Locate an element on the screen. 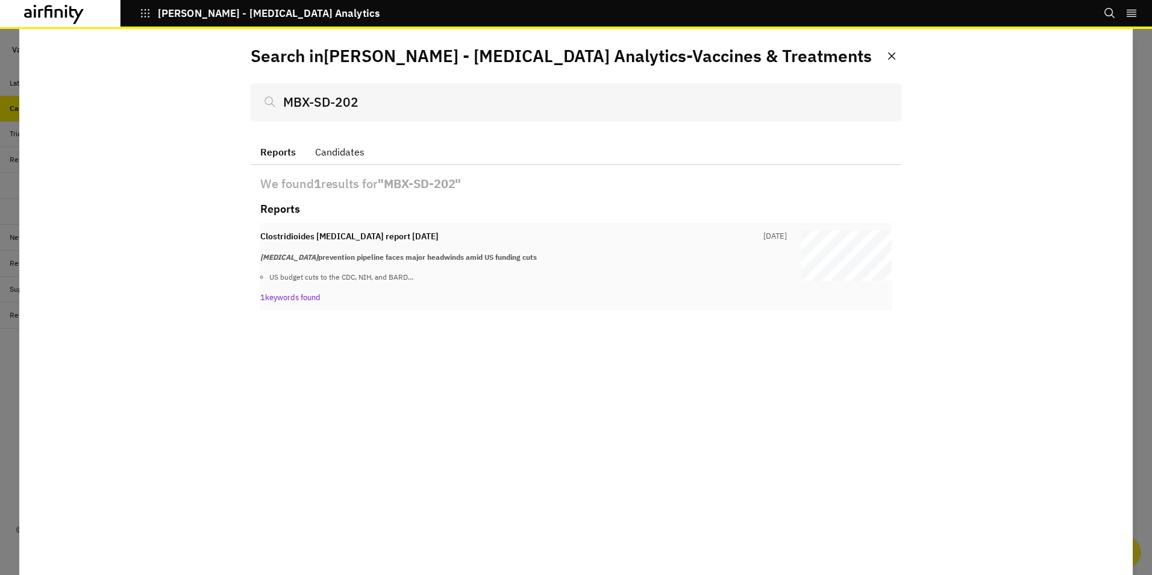 The height and width of the screenshot is (575, 1152). b: " MBX-SD-202 " is located at coordinates (419, 183).